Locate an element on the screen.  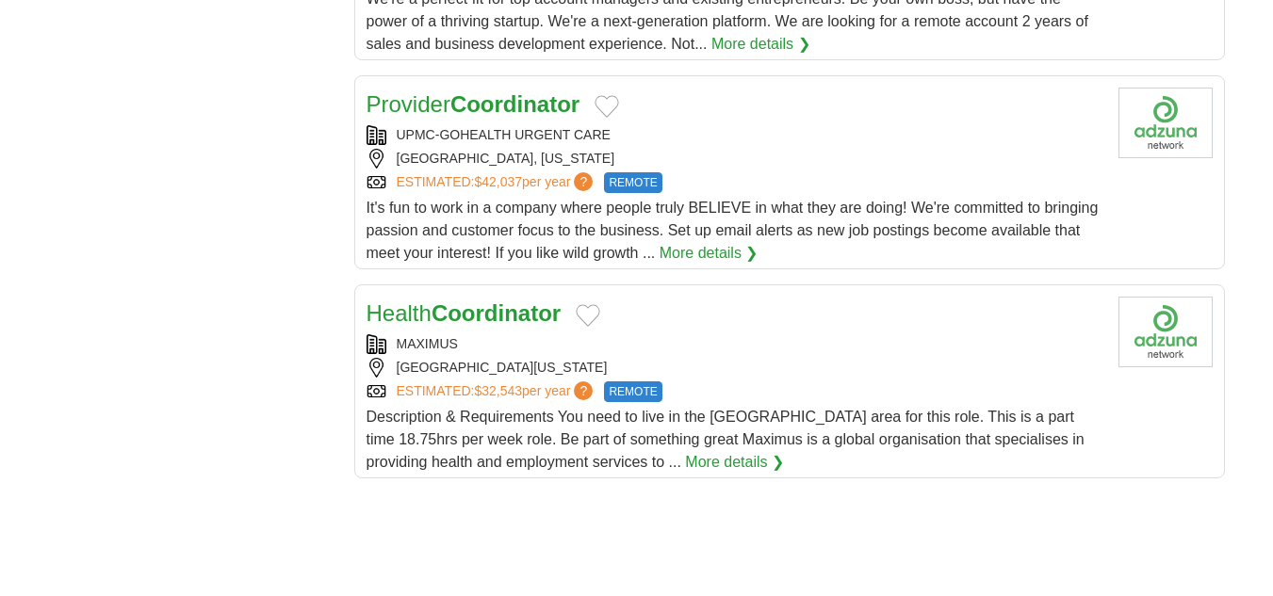
a: HealthCoordinator is located at coordinates (463, 313).